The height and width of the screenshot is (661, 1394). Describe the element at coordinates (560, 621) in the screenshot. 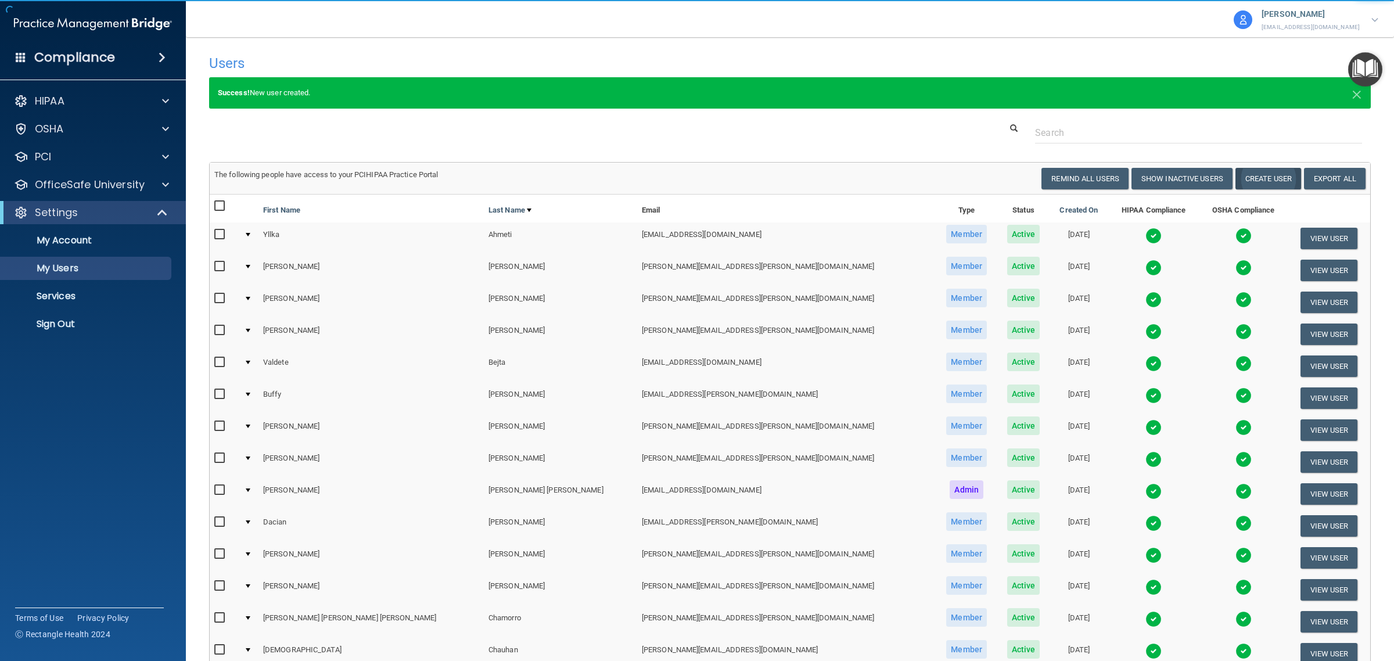

I see `td: Chamorro` at that location.